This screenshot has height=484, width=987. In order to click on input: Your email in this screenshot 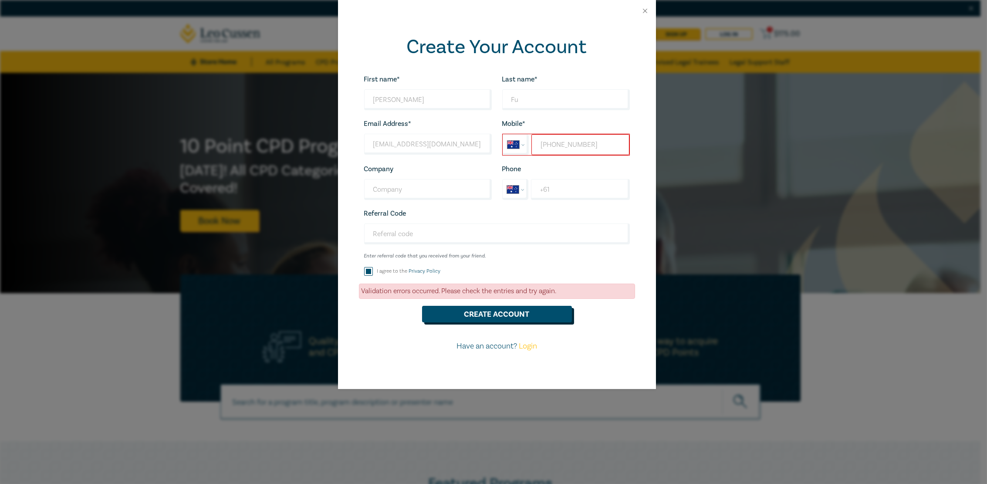, I will do `click(428, 144)`.